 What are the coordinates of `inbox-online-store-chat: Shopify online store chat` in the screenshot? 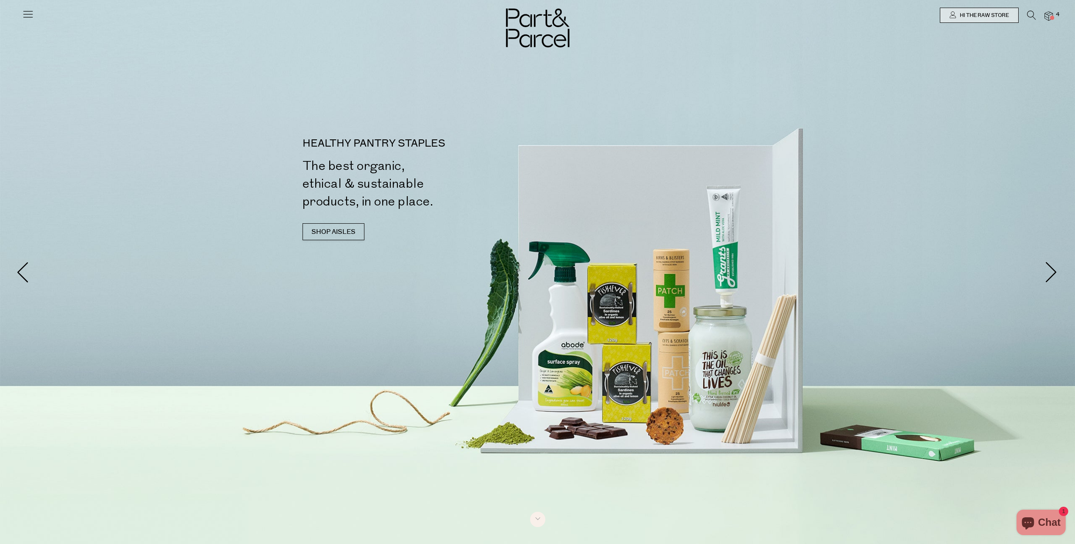 It's located at (1041, 523).